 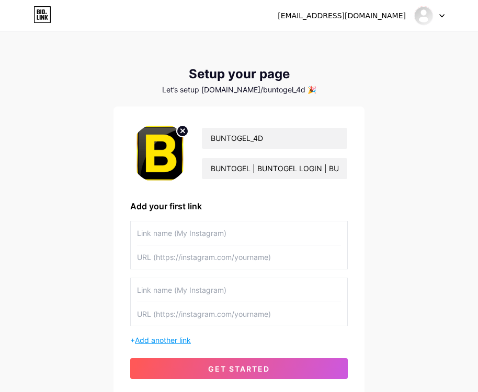 What do you see at coordinates (163, 340) in the screenshot?
I see `span: Add another link` at bounding box center [163, 340].